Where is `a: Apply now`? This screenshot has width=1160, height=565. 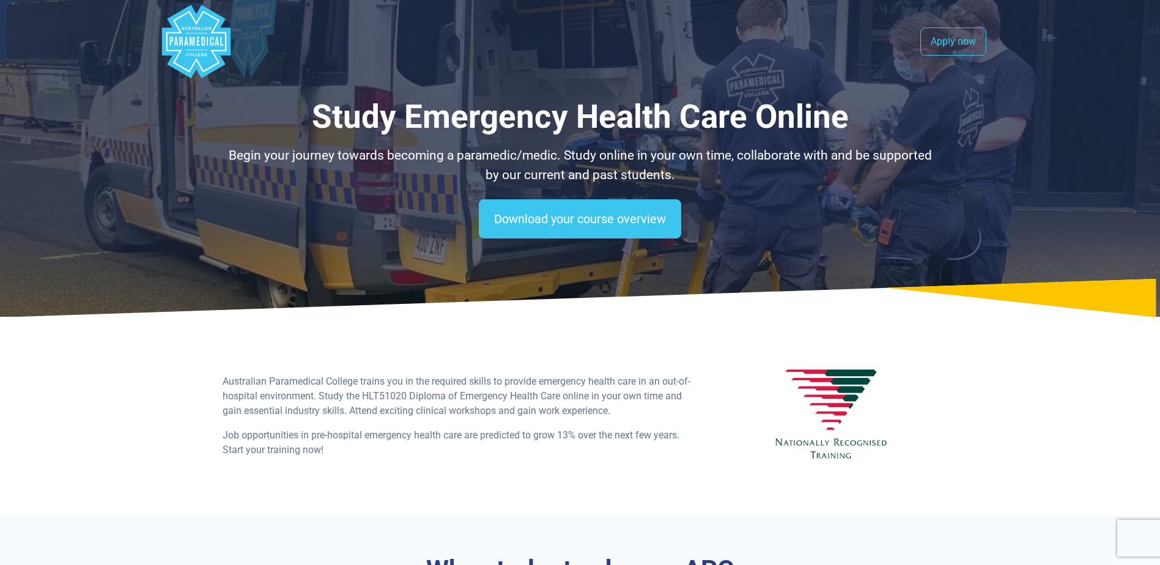
a: Apply now is located at coordinates (953, 42).